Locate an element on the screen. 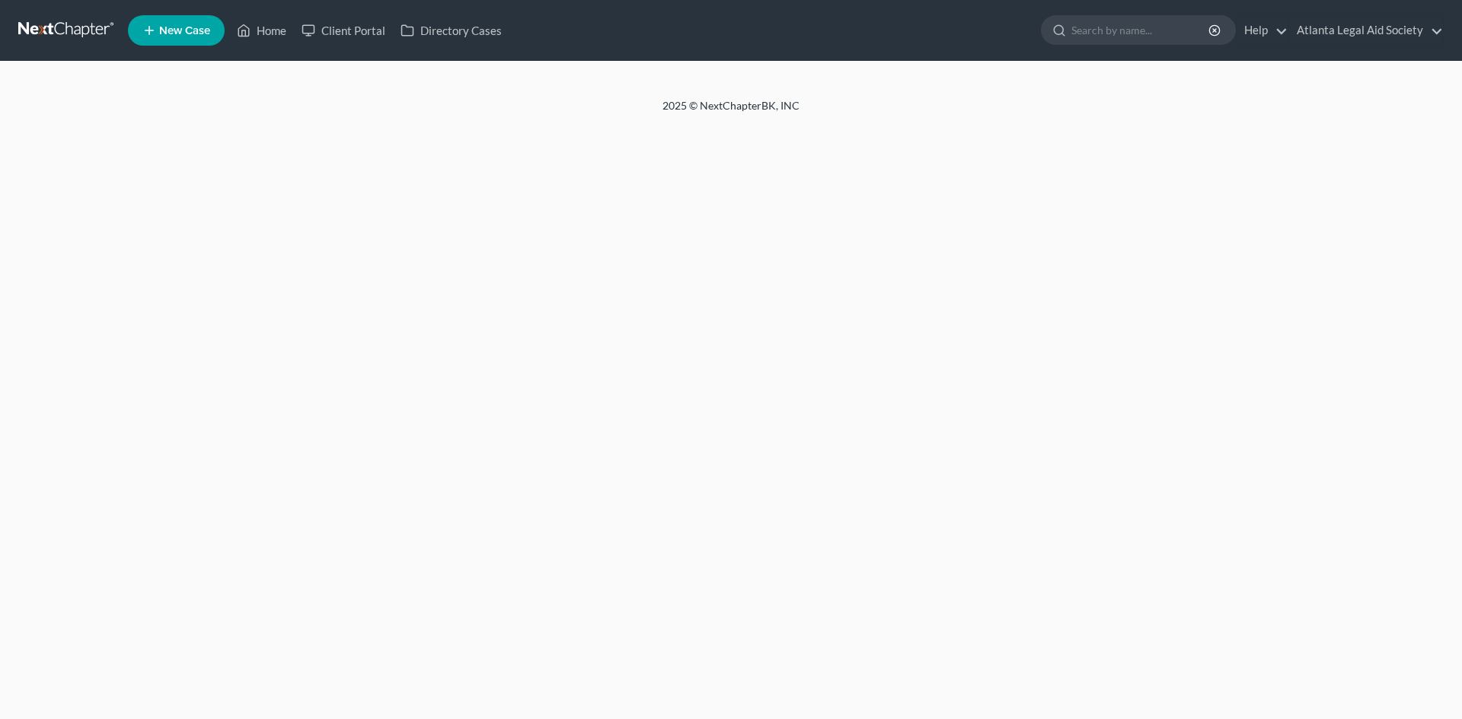 This screenshot has width=1462, height=719. span: New Case is located at coordinates (184, 30).